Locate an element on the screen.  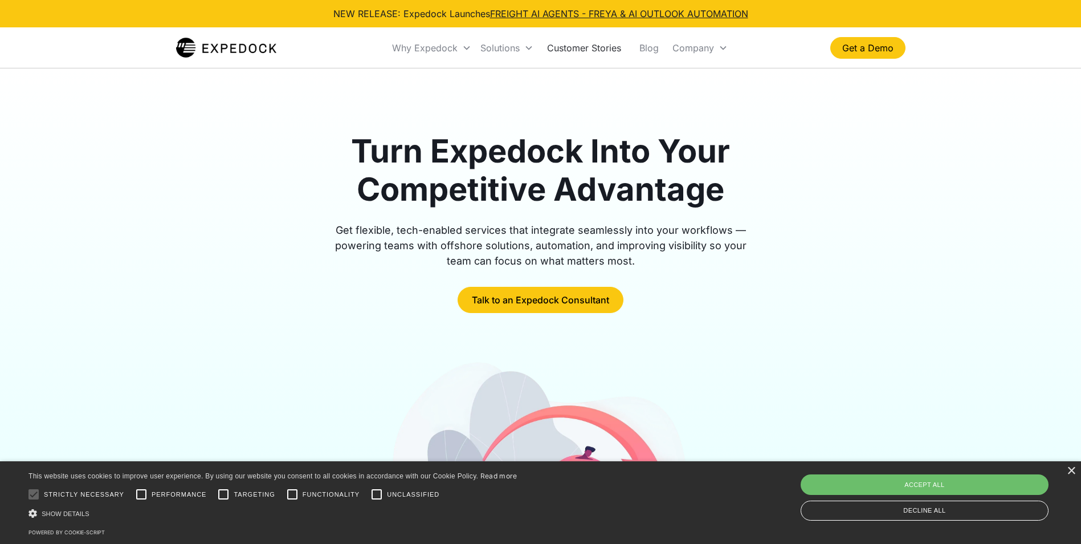
a: Customer Stories is located at coordinates (584, 48).